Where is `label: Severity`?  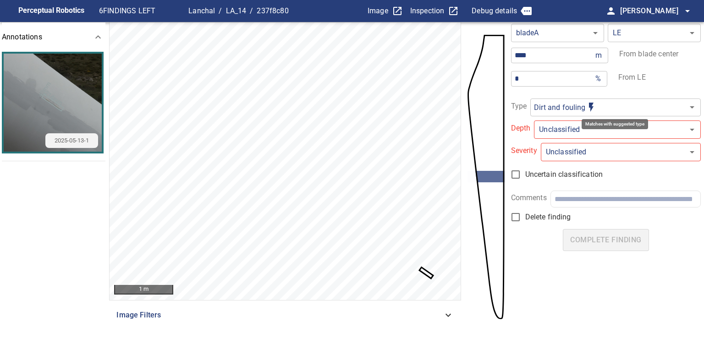
label: Severity is located at coordinates (524, 151).